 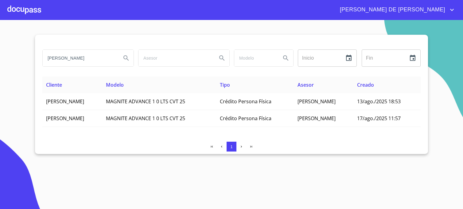 What do you see at coordinates (225, 85) in the screenshot?
I see `span: Tipo` at bounding box center [225, 85].